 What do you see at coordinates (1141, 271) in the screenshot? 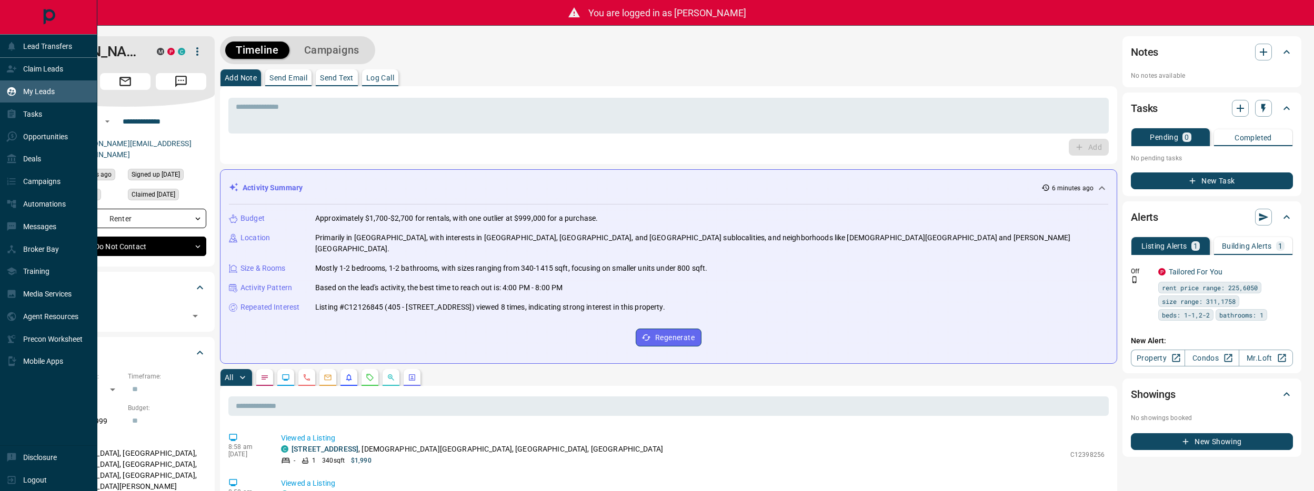
I see `p: Off` at bounding box center [1141, 271].